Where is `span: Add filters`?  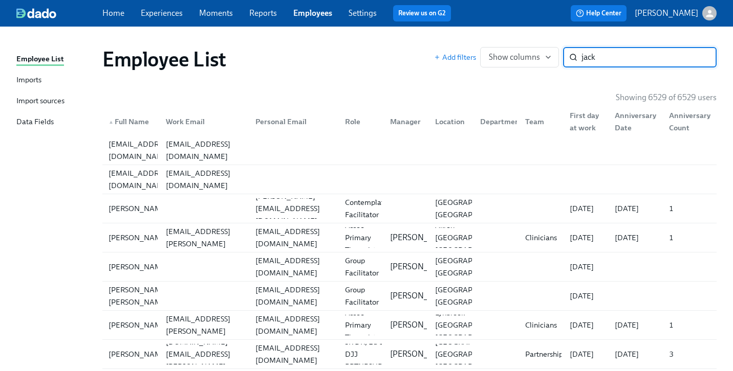 span: Add filters is located at coordinates (455, 57).